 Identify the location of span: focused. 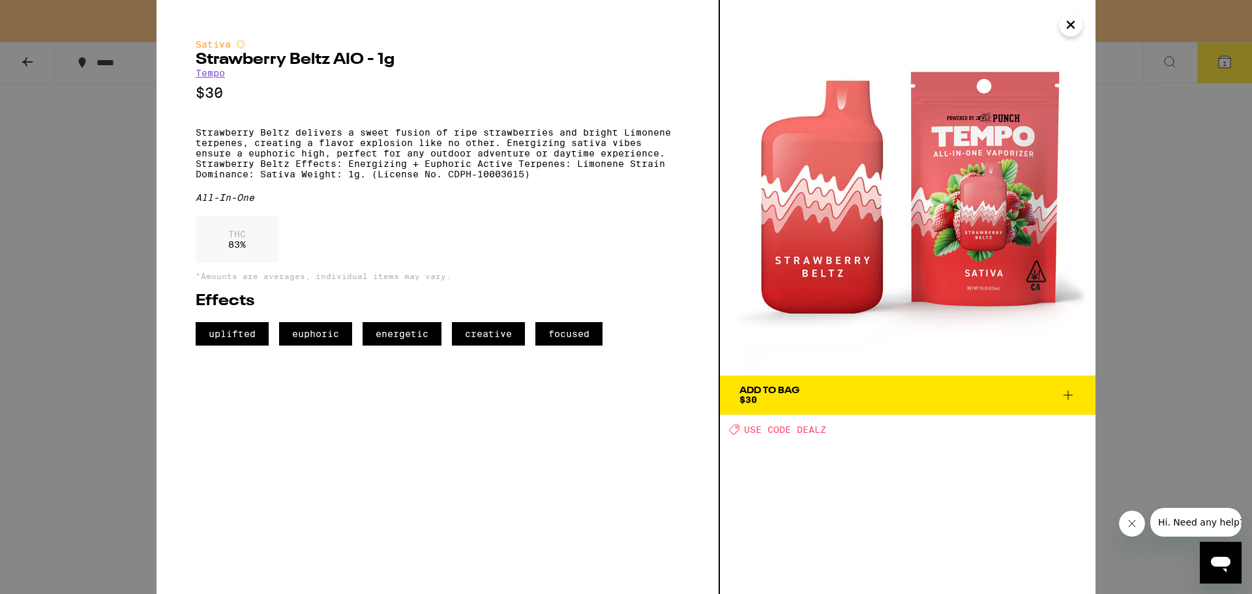
(568, 334).